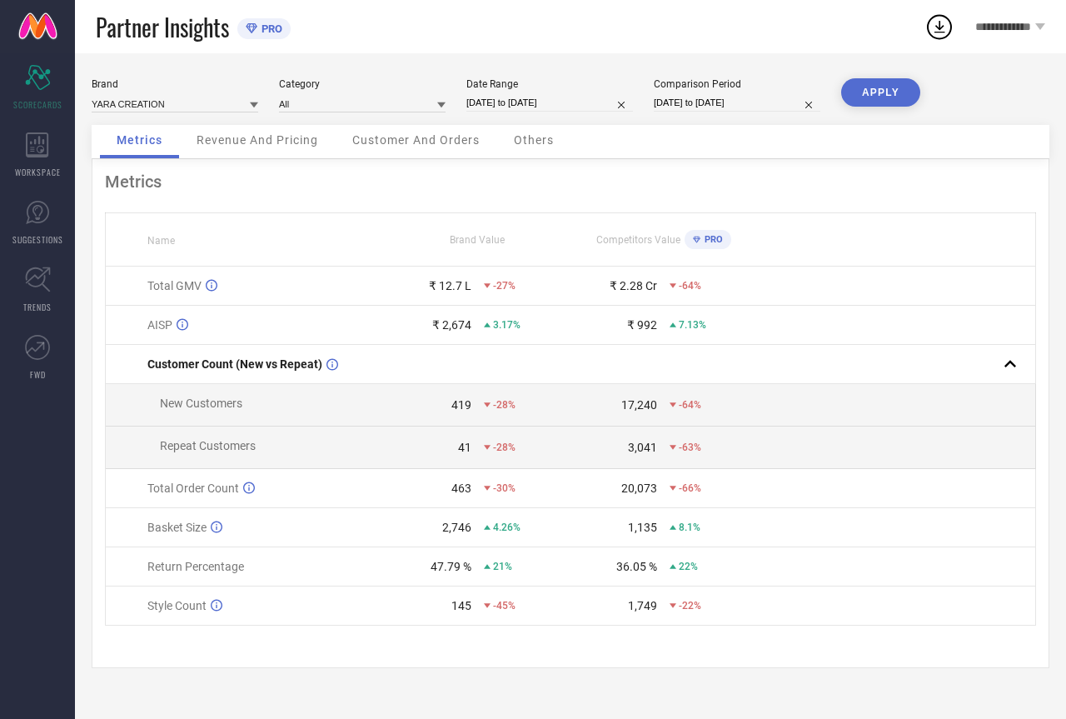 The image size is (1066, 719). What do you see at coordinates (636, 566) in the screenshot?
I see `div: 36.05 %` at bounding box center [636, 566].